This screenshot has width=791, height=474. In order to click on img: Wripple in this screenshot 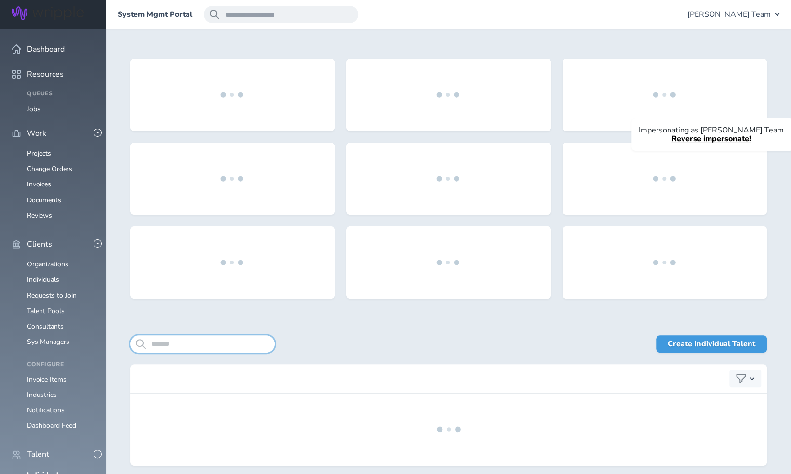, I will do `click(48, 13)`.